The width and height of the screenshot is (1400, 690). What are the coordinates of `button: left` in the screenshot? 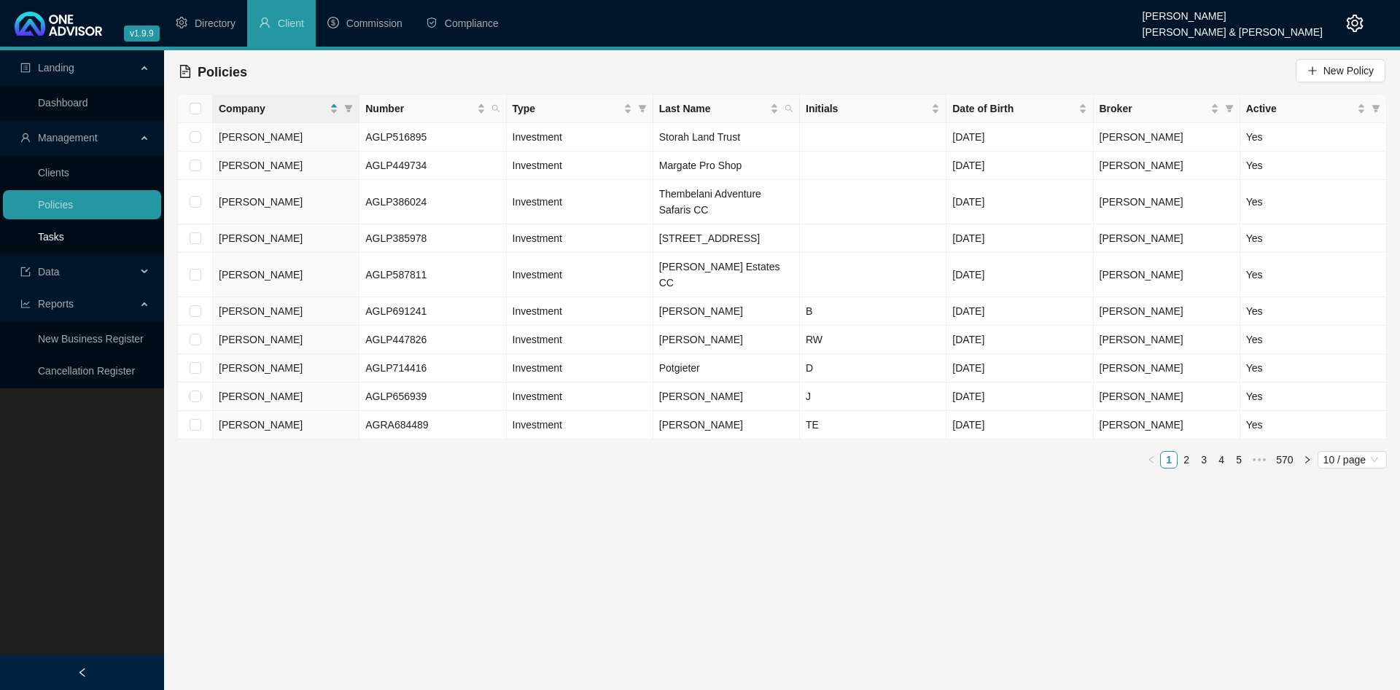 It's located at (1151, 460).